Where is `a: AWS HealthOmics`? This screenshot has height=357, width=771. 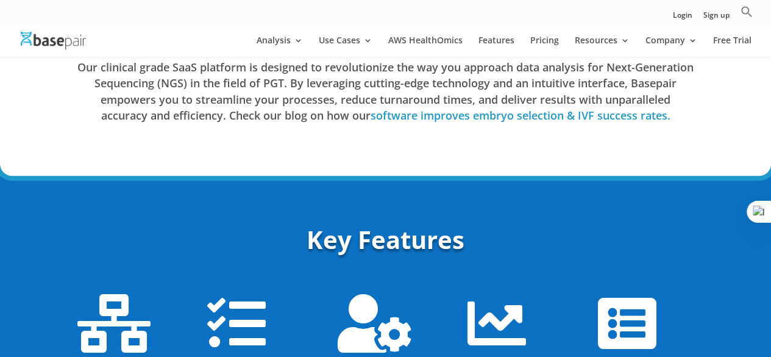 a: AWS HealthOmics is located at coordinates (425, 46).